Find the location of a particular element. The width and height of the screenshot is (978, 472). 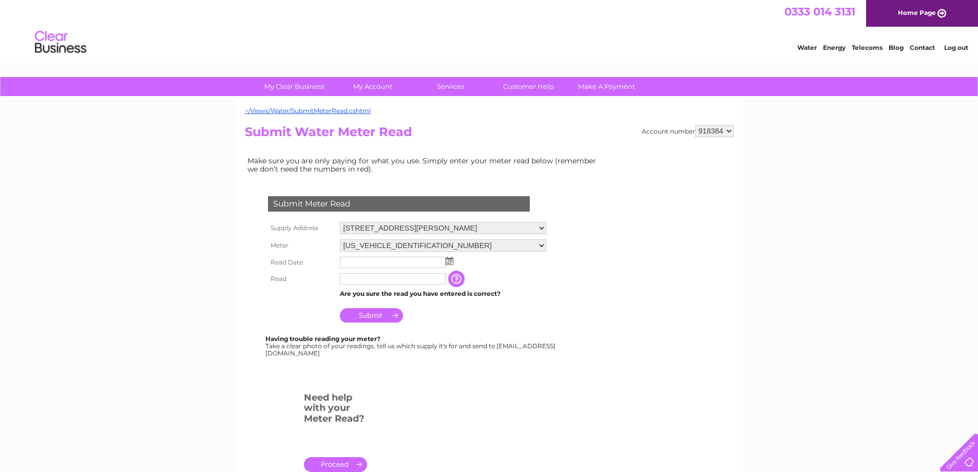

span: 0333 014 3131 is located at coordinates (820, 11).